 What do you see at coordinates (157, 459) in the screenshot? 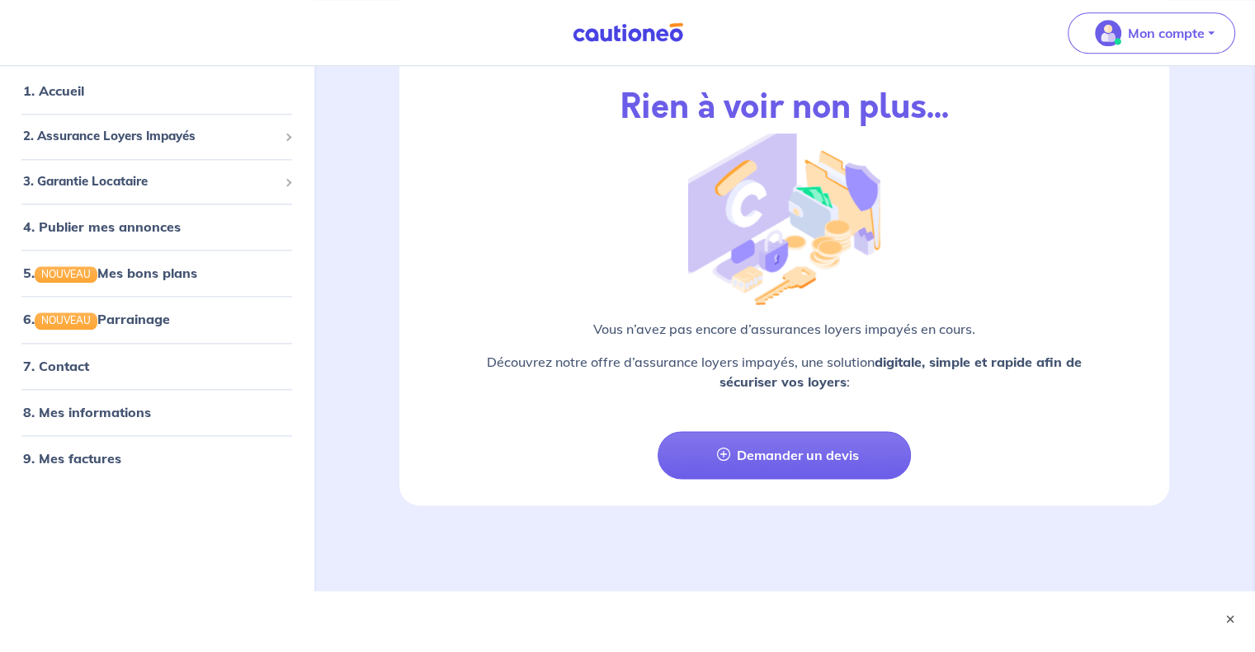
I see `div: 9. Mes factures` at bounding box center [157, 459].